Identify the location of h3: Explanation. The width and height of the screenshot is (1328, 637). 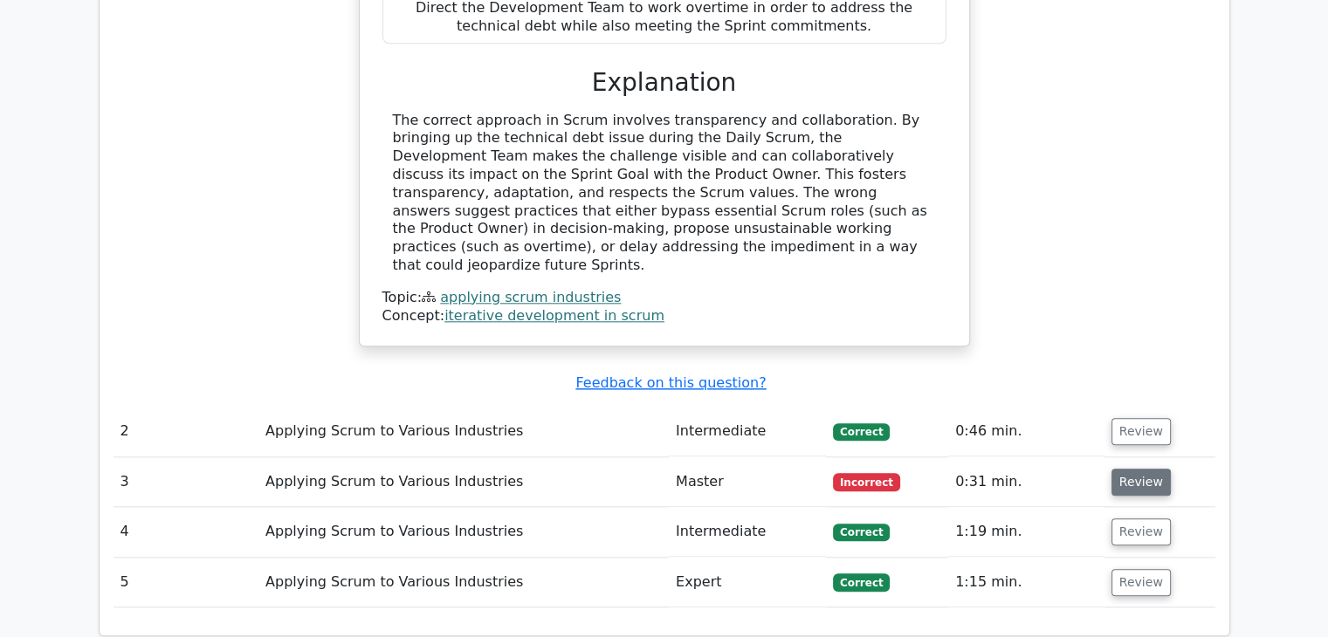
(664, 83).